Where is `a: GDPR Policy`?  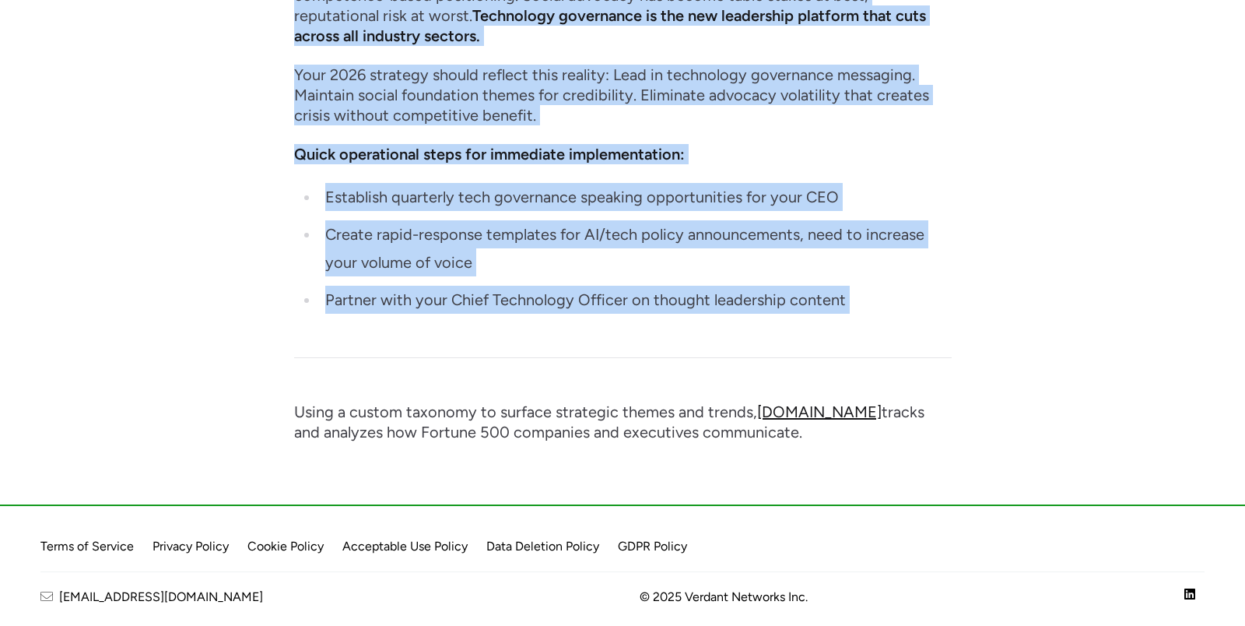 a: GDPR Policy is located at coordinates (652, 545).